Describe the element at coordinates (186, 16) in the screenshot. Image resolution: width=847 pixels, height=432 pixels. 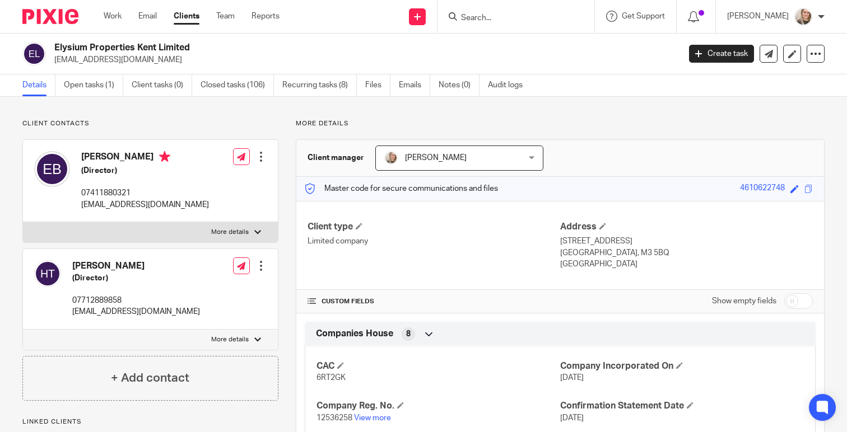
I see `a: Clients` at that location.